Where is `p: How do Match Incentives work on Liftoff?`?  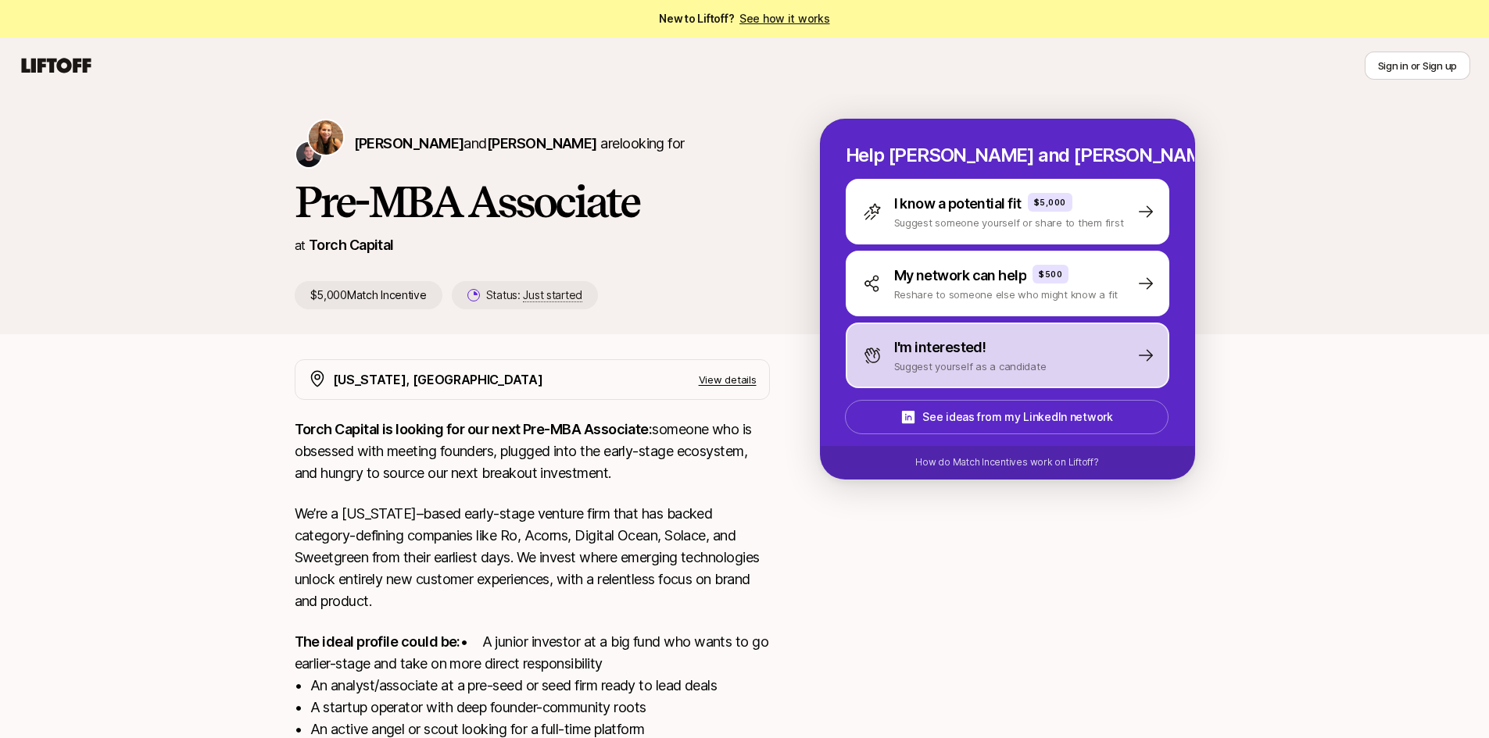 p: How do Match Incentives work on Liftoff? is located at coordinates (1006, 463).